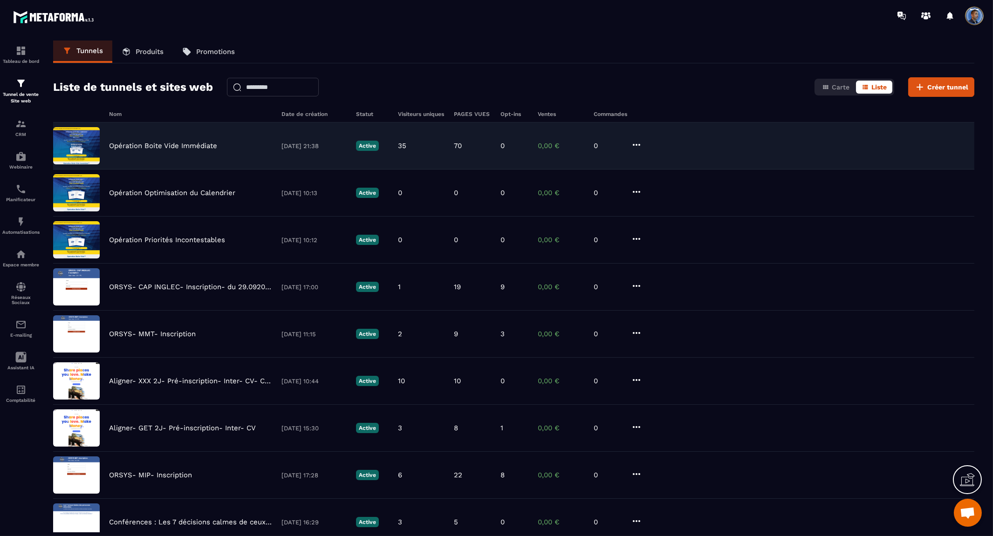 The width and height of the screenshot is (993, 536). What do you see at coordinates (874, 87) in the screenshot?
I see `button: Liste` at bounding box center [874, 87].